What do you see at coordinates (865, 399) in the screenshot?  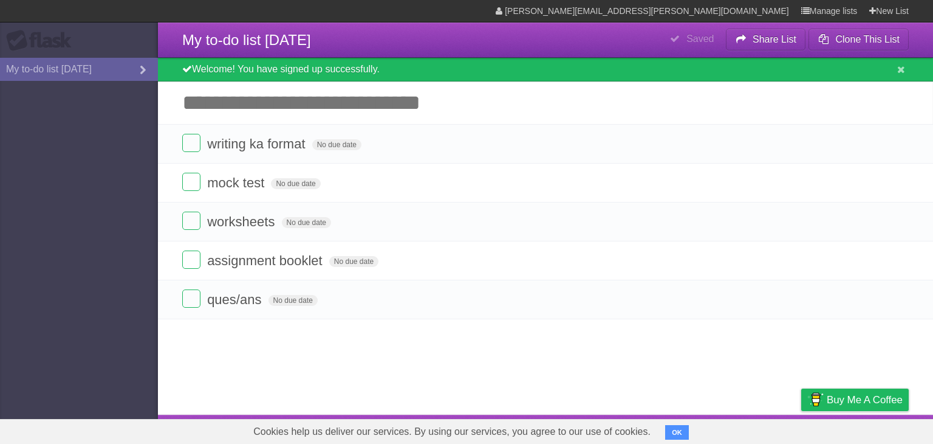 I see `span: Buy me a coffee` at bounding box center [865, 399].